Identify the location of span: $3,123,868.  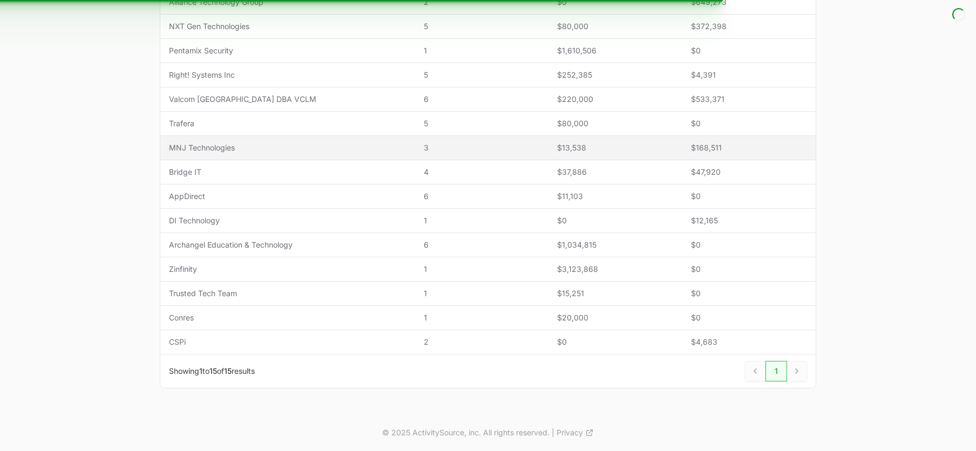
(615, 269).